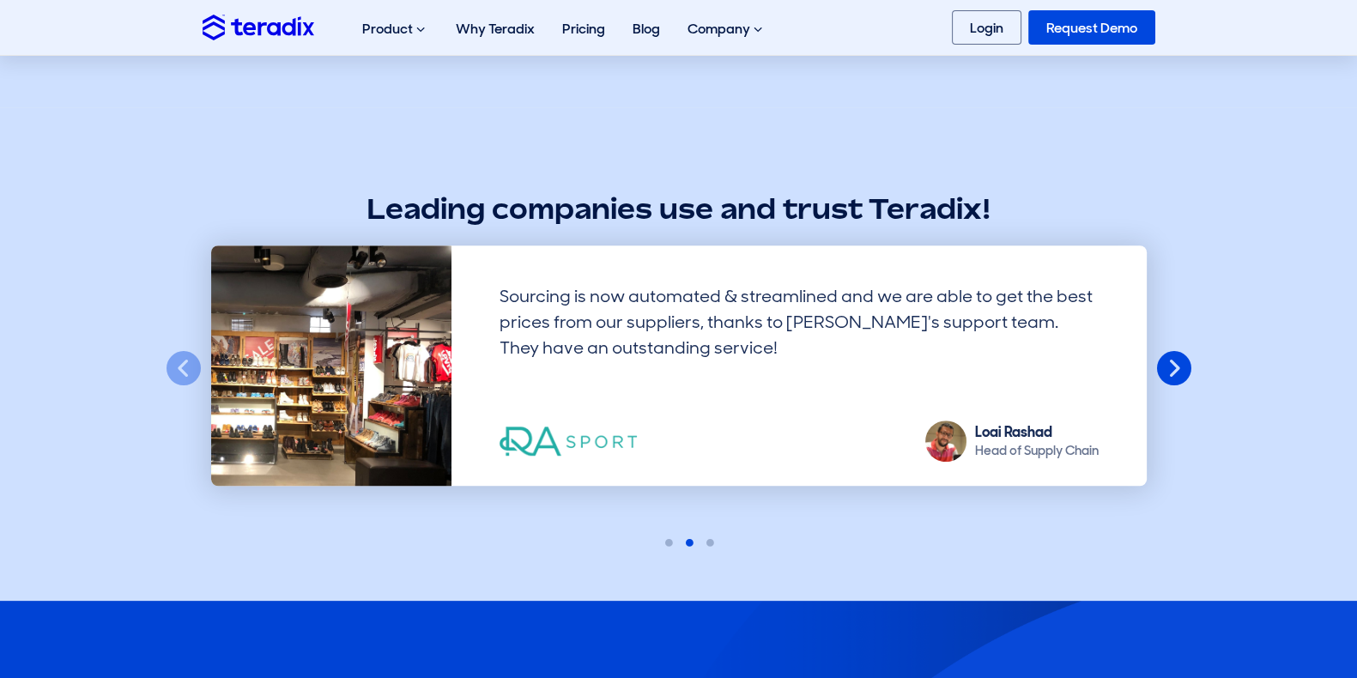  Describe the element at coordinates (568, 441) in the screenshot. I see `img: RA Sport` at that location.